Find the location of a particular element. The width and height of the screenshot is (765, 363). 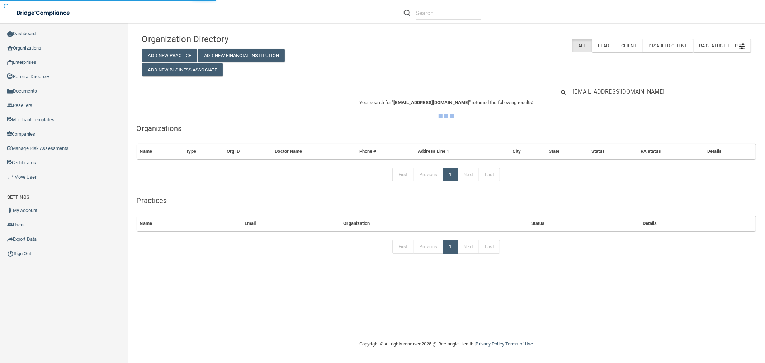

th: Organization is located at coordinates (434, 223).